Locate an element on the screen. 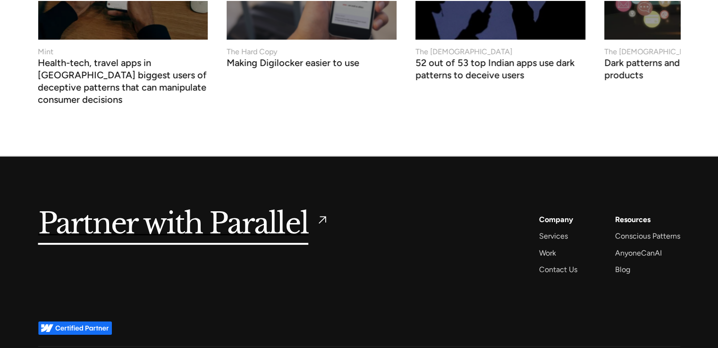  h3: 52 out of 53 top Indian apps use dark patterns to deceive users is located at coordinates (500, 70).